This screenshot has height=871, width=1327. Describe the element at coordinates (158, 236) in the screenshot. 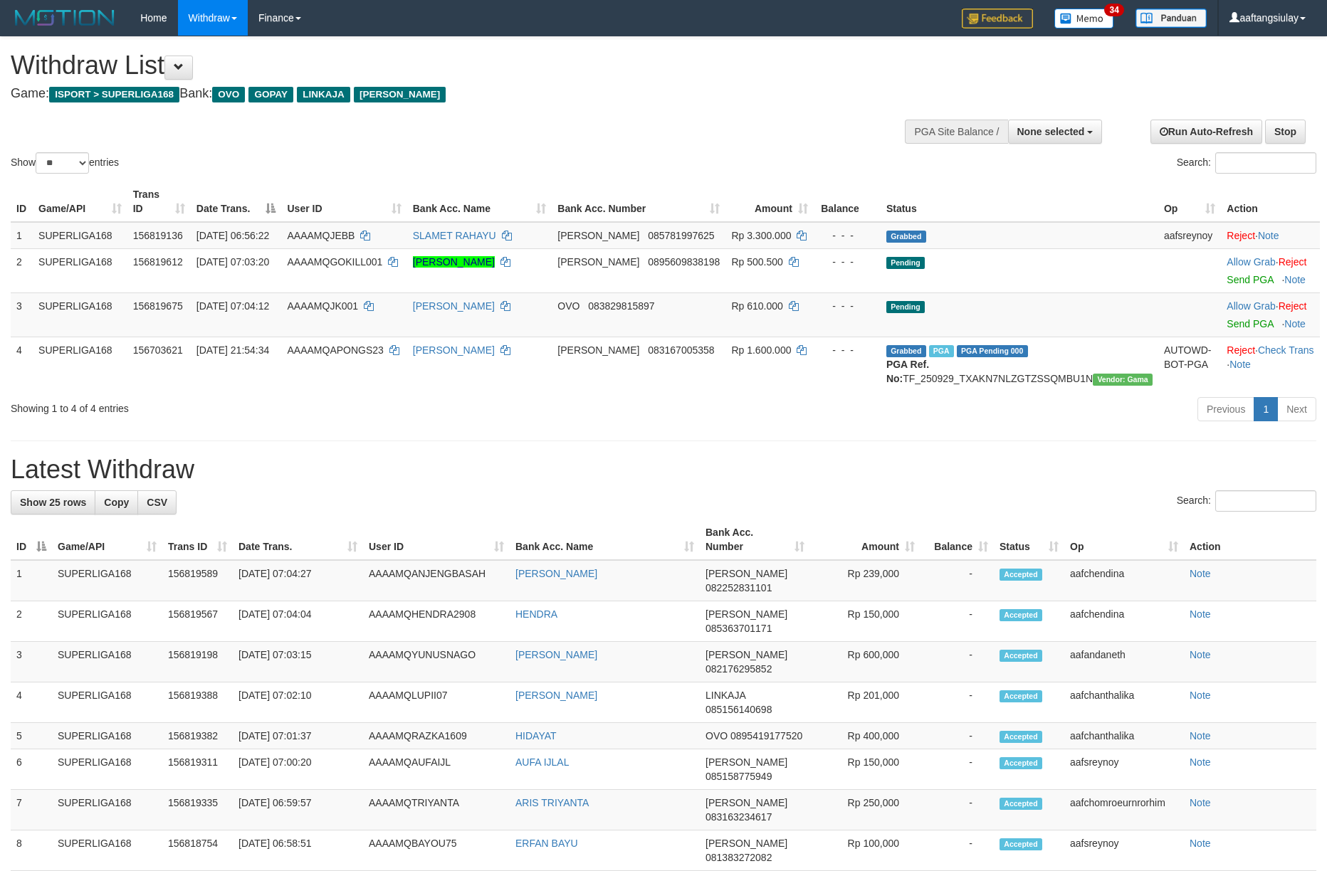

I see `span: 156819136` at that location.